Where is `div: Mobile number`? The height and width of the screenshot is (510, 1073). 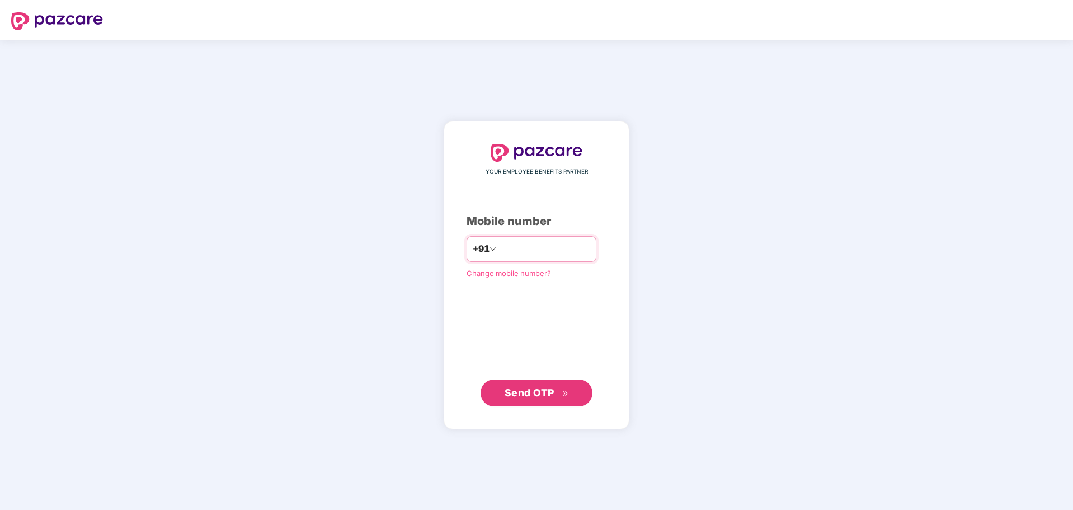
div: Mobile number is located at coordinates (536, 221).